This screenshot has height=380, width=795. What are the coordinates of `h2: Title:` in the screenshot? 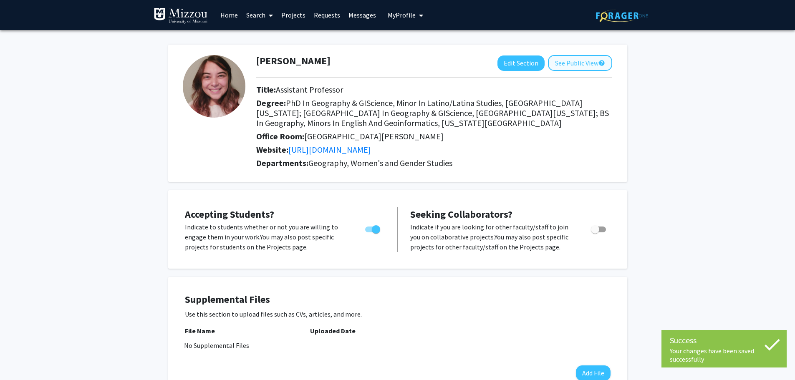 It's located at (434, 90).